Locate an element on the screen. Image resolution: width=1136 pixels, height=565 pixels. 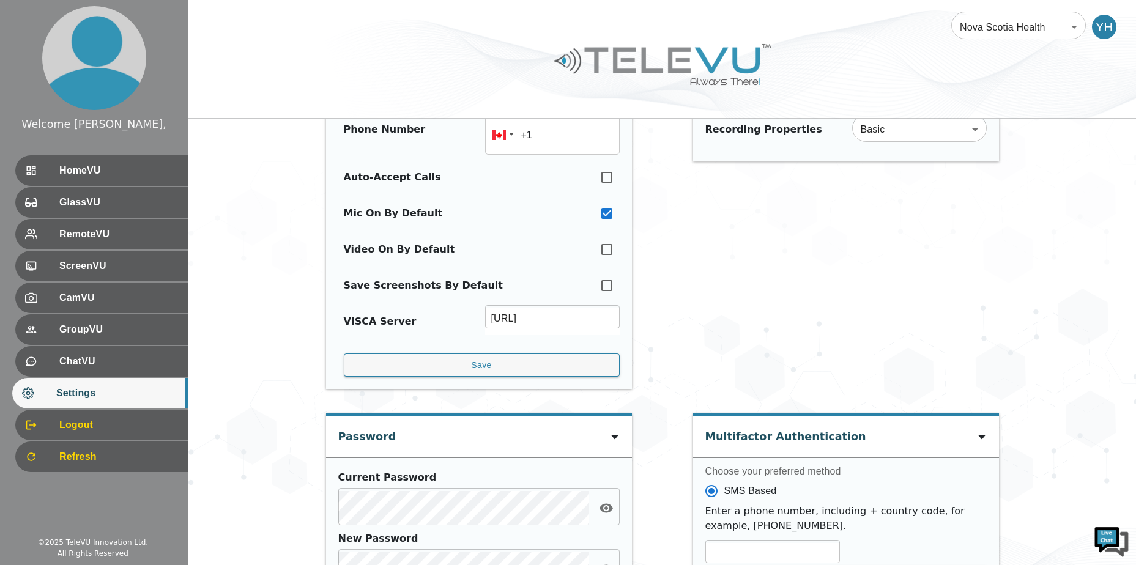
div: HomeVU is located at coordinates (102, 171).